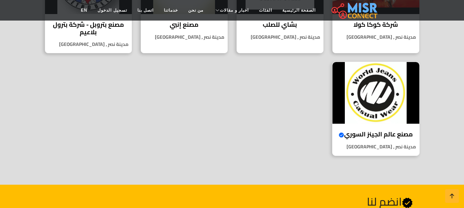 Image resolution: width=464 pixels, height=208 pixels. I want to click on img: main.misr_connect, so click(354, 10).